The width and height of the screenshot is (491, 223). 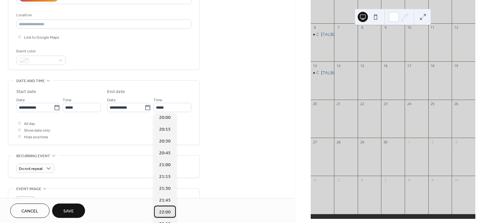 What do you see at coordinates (339, 180) in the screenshot?
I see `div: 5` at bounding box center [339, 180].